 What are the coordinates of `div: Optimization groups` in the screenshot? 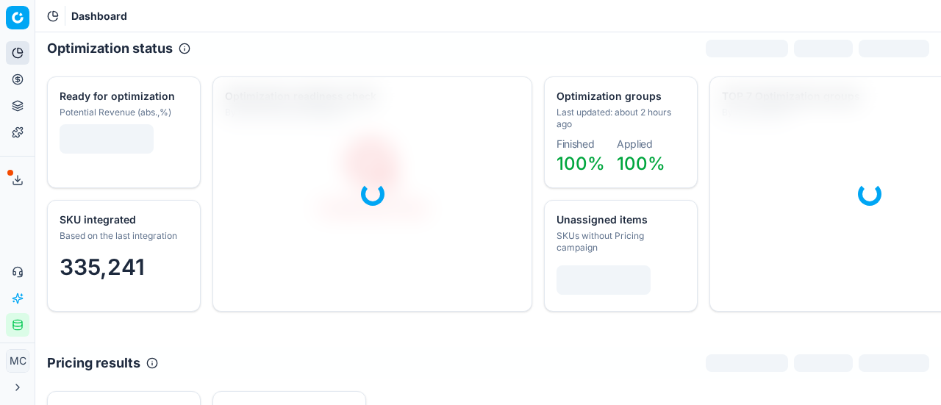 It's located at (619, 96).